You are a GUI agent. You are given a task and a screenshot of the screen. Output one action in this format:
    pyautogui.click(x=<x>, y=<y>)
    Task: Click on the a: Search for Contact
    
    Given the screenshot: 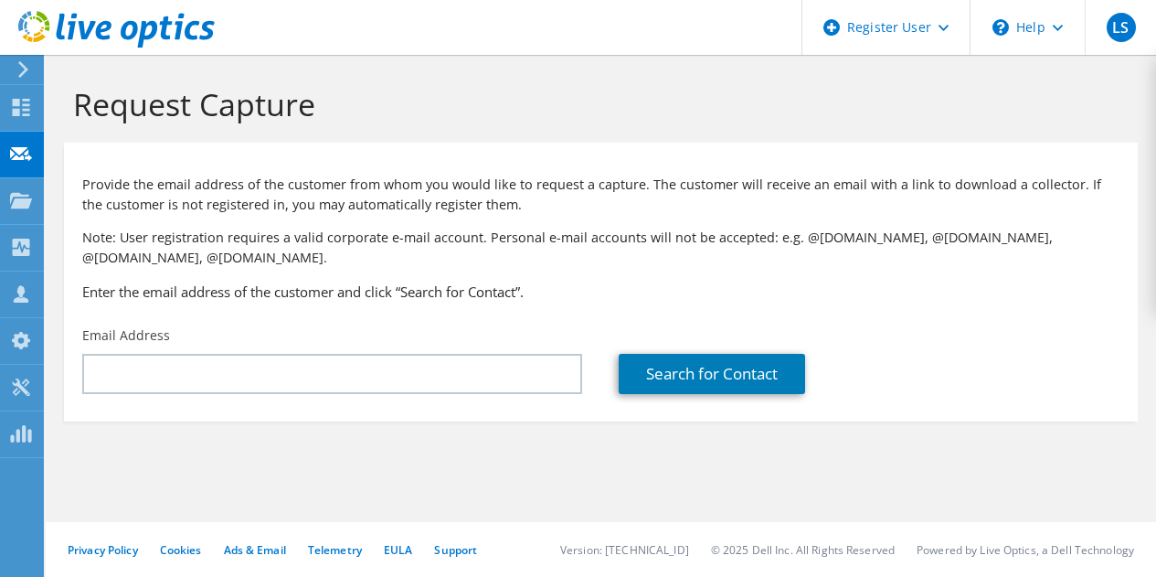 What is the action you would take?
    pyautogui.click(x=712, y=374)
    